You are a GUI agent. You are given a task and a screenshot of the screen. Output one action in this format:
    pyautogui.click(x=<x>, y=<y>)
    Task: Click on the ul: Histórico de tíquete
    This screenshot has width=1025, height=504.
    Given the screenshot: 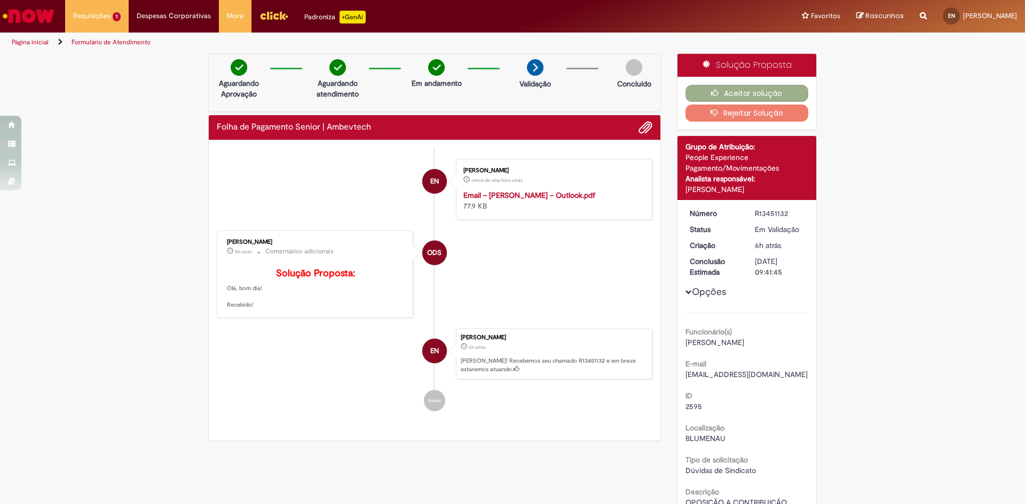 What is the action you would take?
    pyautogui.click(x=434, y=286)
    